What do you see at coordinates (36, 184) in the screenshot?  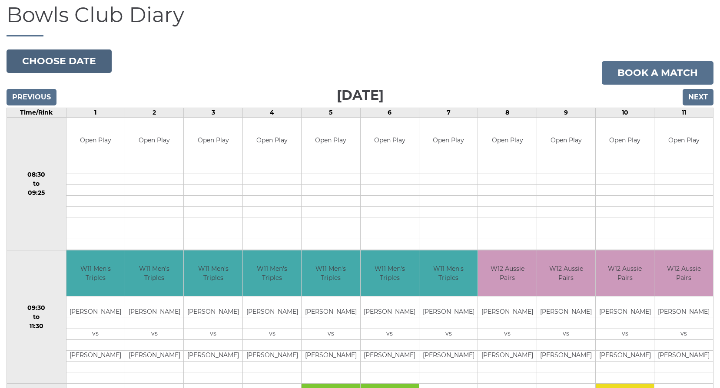 I see `td: 08:30 to 09:25` at bounding box center [36, 184].